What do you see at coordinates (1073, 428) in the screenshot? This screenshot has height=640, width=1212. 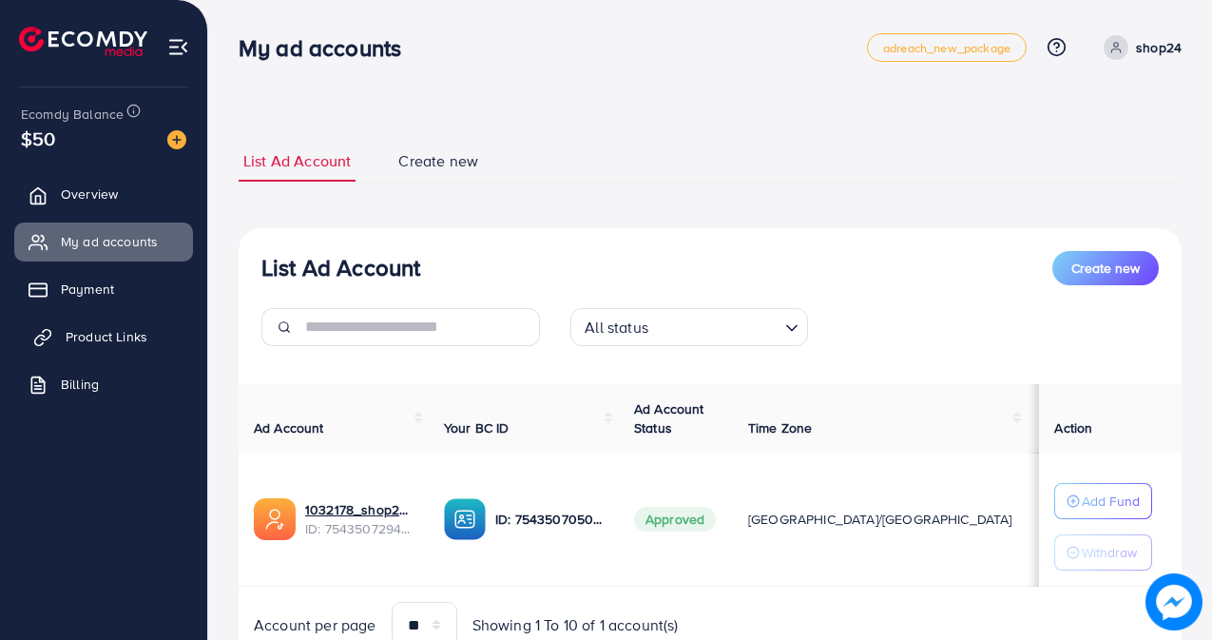 I see `span: Action` at bounding box center [1073, 428].